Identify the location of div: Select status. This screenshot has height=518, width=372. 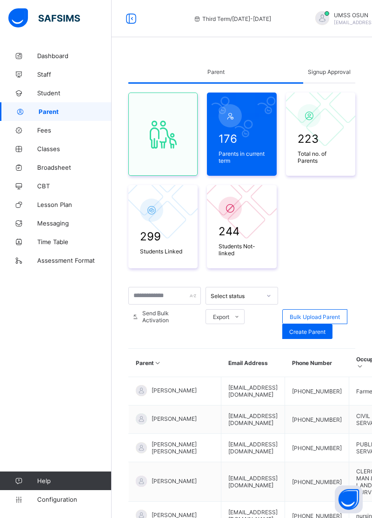
(236, 296).